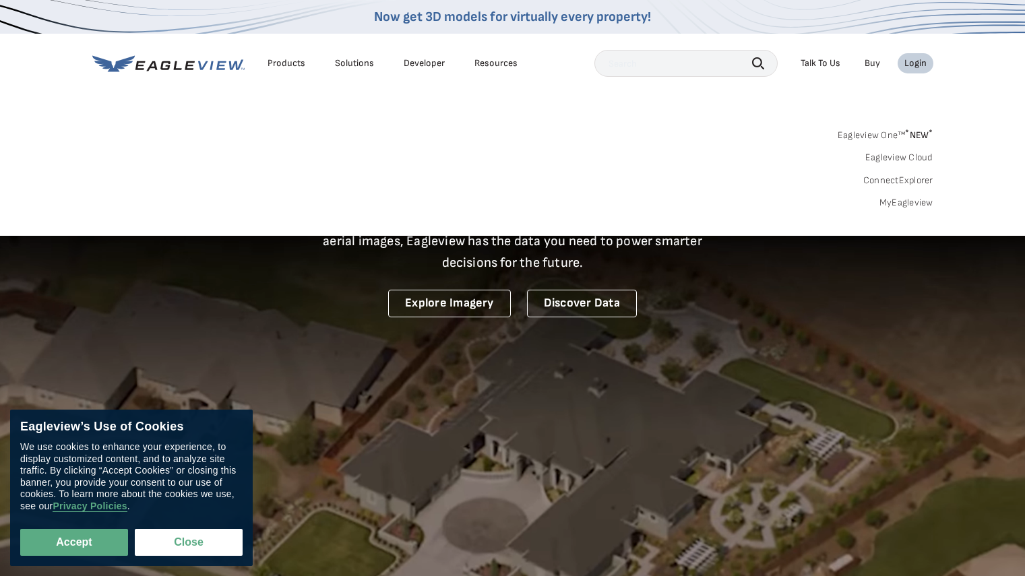 Image resolution: width=1025 pixels, height=576 pixels. I want to click on span: NEW, so click(919, 135).